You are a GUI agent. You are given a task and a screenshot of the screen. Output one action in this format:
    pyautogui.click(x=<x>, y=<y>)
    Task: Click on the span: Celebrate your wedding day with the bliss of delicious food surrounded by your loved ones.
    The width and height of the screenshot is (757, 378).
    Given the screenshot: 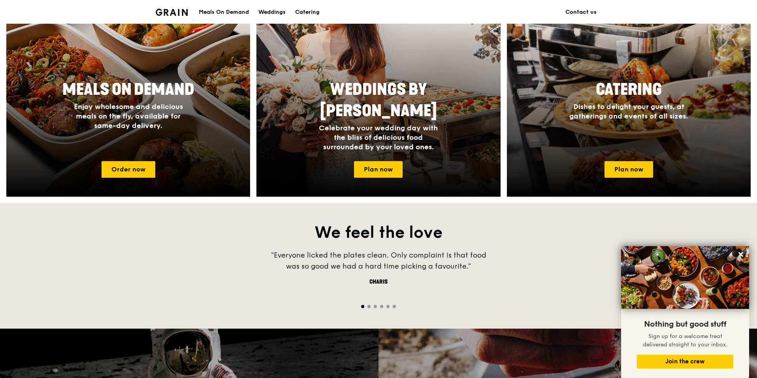 What is the action you would take?
    pyautogui.click(x=378, y=138)
    